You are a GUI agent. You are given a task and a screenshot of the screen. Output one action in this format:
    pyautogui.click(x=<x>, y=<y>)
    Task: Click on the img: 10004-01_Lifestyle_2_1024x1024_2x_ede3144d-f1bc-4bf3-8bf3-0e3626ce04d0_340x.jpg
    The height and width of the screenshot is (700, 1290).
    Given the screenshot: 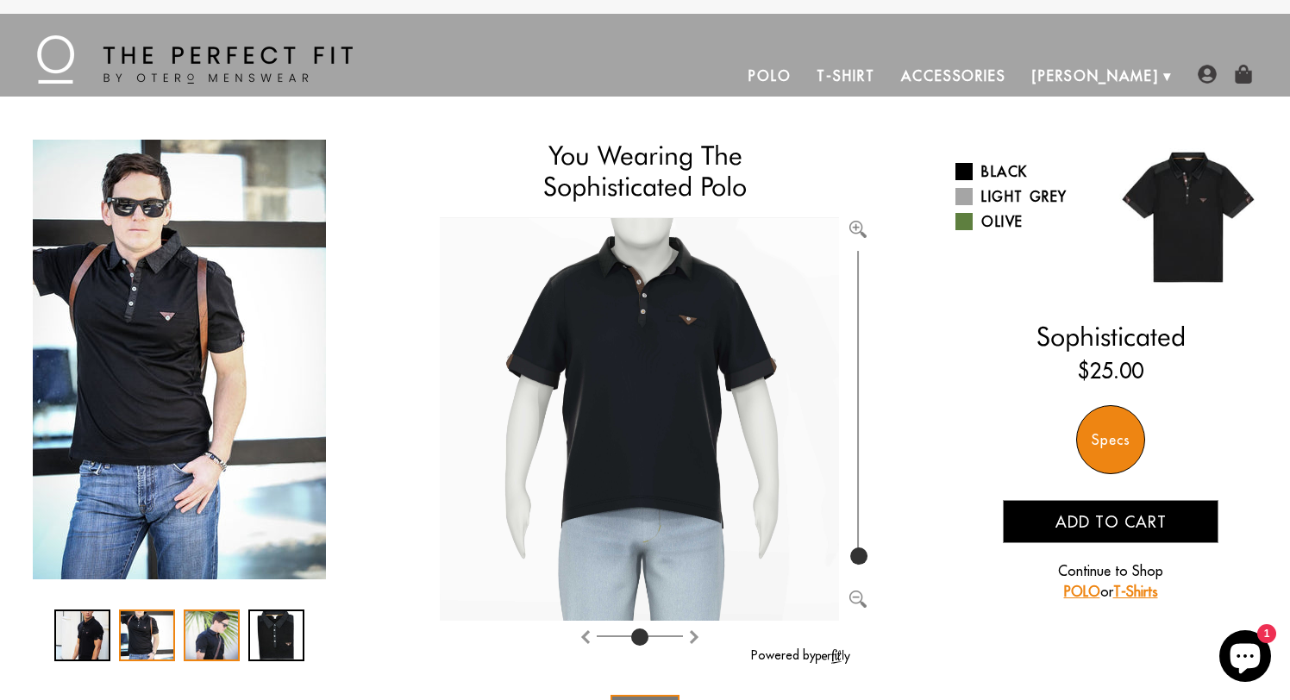 What is the action you would take?
    pyautogui.click(x=179, y=360)
    